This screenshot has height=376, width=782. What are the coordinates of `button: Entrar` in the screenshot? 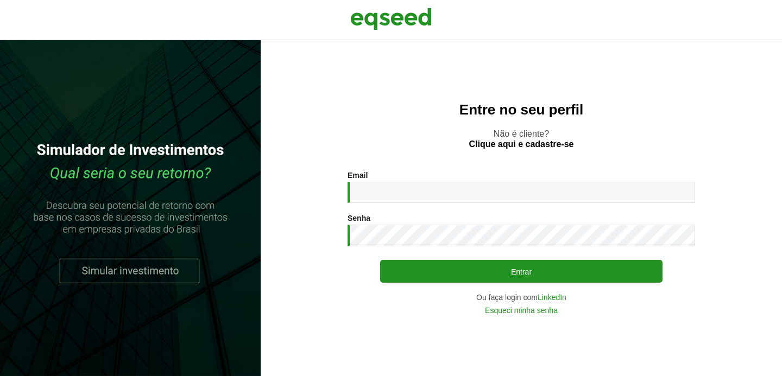 It's located at (522, 272).